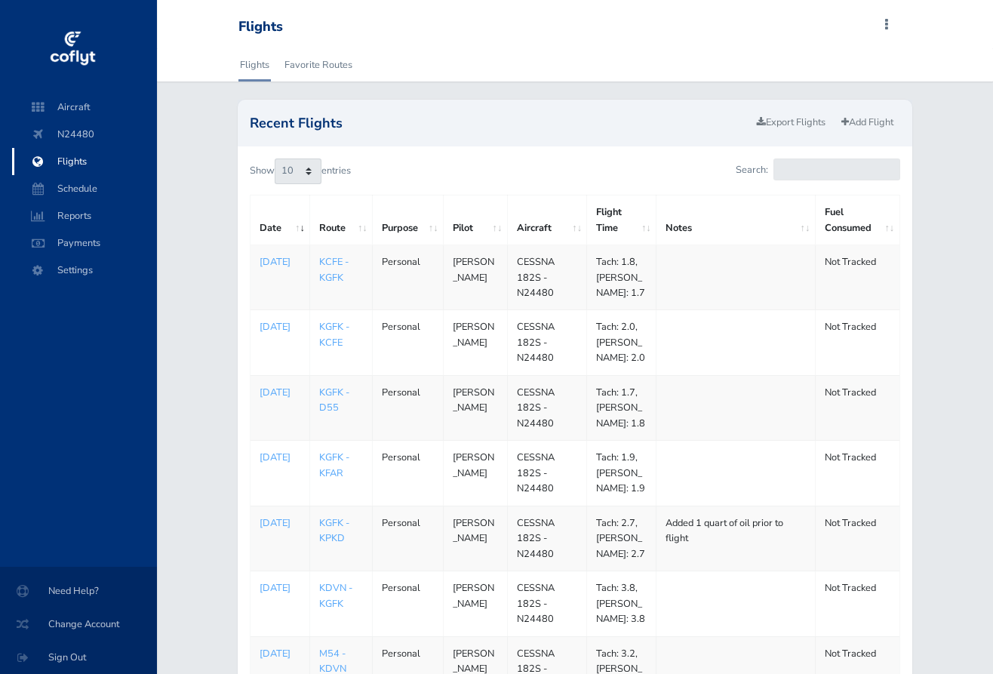 The height and width of the screenshot is (674, 993). What do you see at coordinates (336, 595) in the screenshot?
I see `a: KDVN - KGFK` at bounding box center [336, 595].